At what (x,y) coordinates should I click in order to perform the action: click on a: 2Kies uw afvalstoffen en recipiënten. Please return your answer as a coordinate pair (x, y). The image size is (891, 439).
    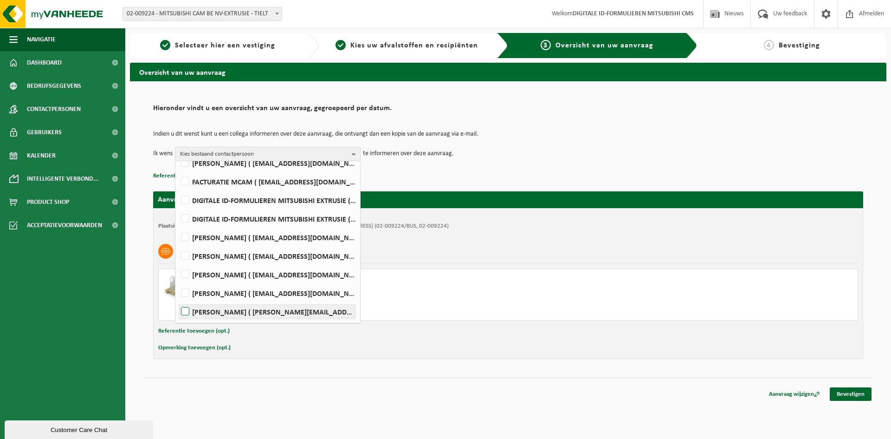
    Looking at the image, I should click on (407, 45).